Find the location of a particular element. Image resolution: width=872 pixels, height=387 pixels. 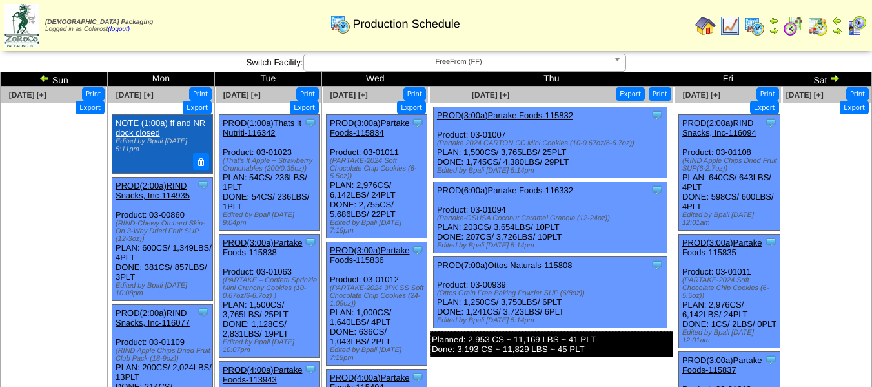

a: (logout) is located at coordinates (119, 29).